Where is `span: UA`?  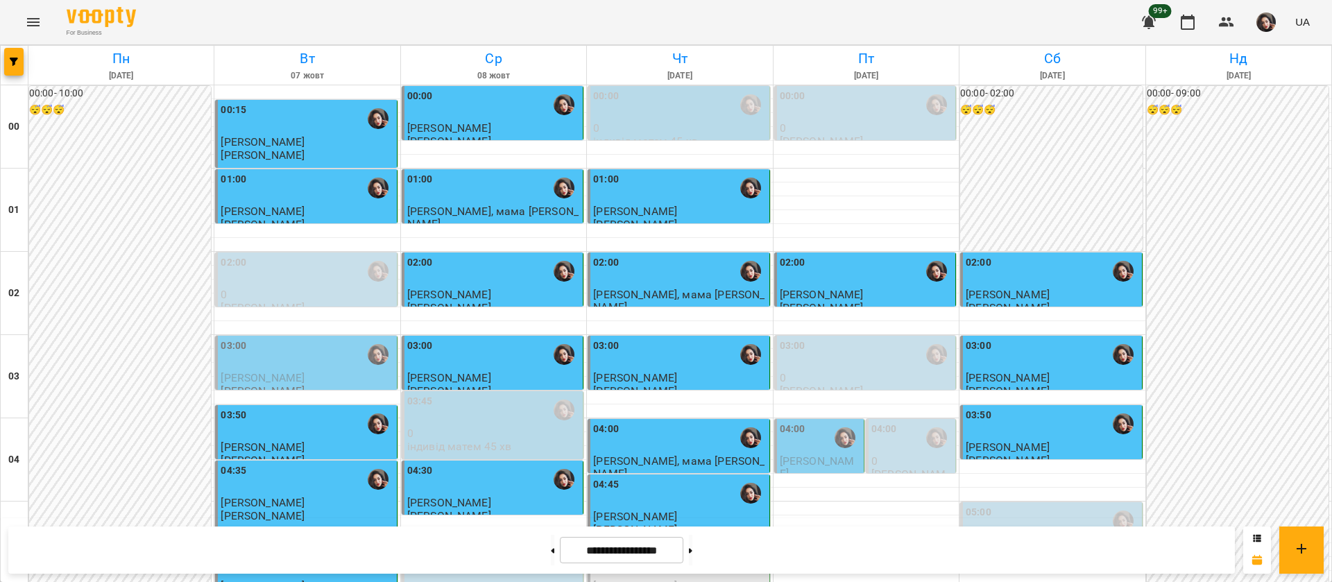
span: UA is located at coordinates (1303, 22).